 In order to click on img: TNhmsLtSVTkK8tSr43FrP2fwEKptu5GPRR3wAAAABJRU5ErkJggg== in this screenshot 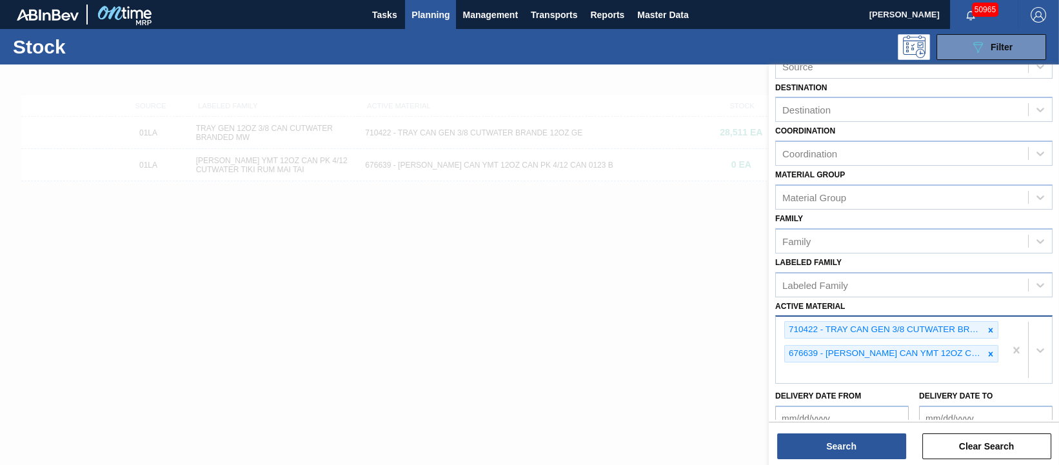, I will do `click(48, 15)`.